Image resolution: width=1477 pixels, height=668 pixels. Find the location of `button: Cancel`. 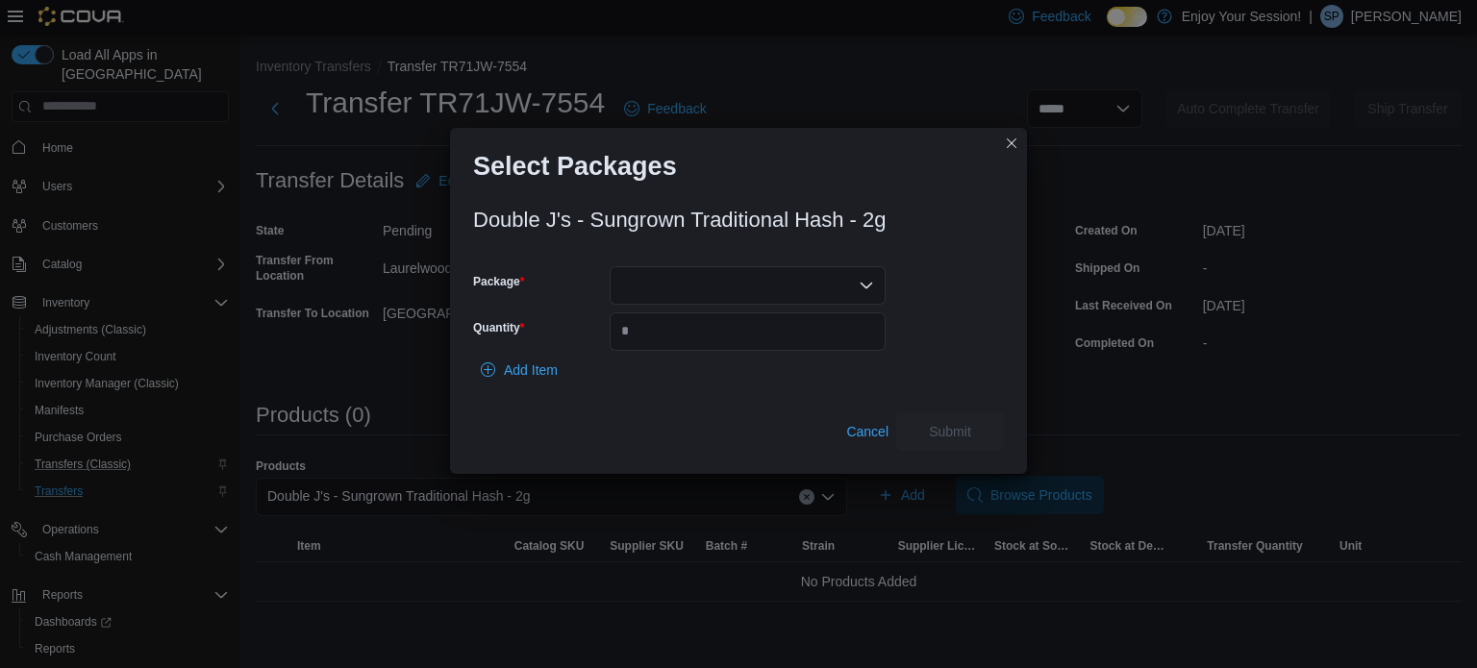

button: Cancel is located at coordinates (867, 432).